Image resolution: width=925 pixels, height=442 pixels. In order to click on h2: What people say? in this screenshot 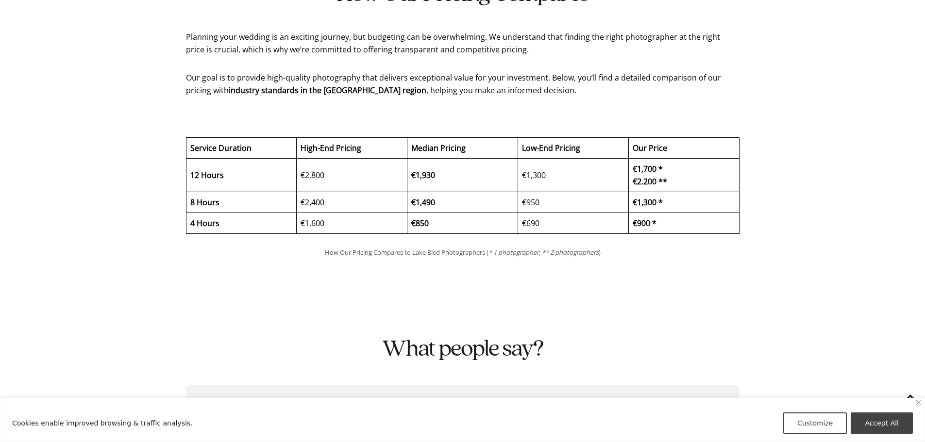, I will do `click(462, 349)`.